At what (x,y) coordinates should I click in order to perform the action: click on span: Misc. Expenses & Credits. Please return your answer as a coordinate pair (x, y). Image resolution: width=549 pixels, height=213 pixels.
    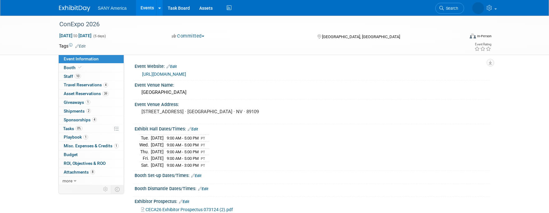
    Looking at the image, I should click on (91, 146).